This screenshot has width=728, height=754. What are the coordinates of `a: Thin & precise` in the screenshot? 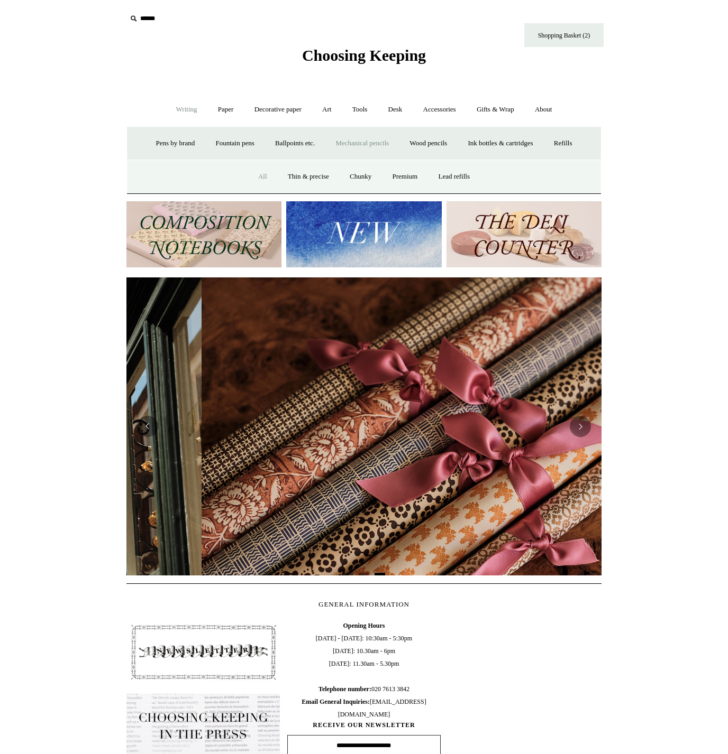 It's located at (308, 177).